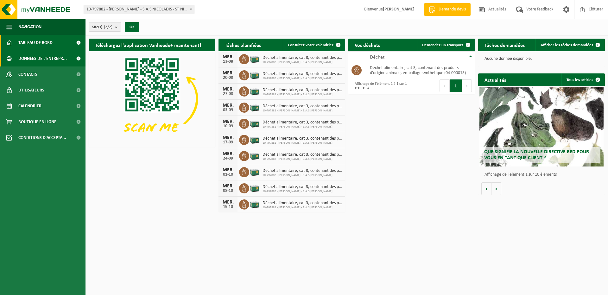 This screenshot has height=295, width=608. I want to click on button: 1, so click(456, 86).